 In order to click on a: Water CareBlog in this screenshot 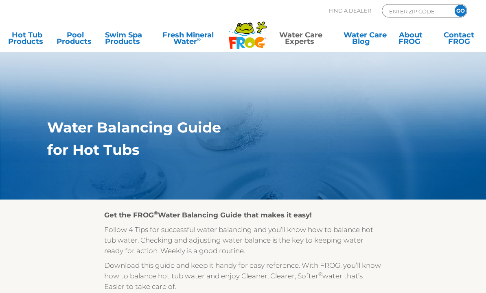, I will do `click(362, 40)`.